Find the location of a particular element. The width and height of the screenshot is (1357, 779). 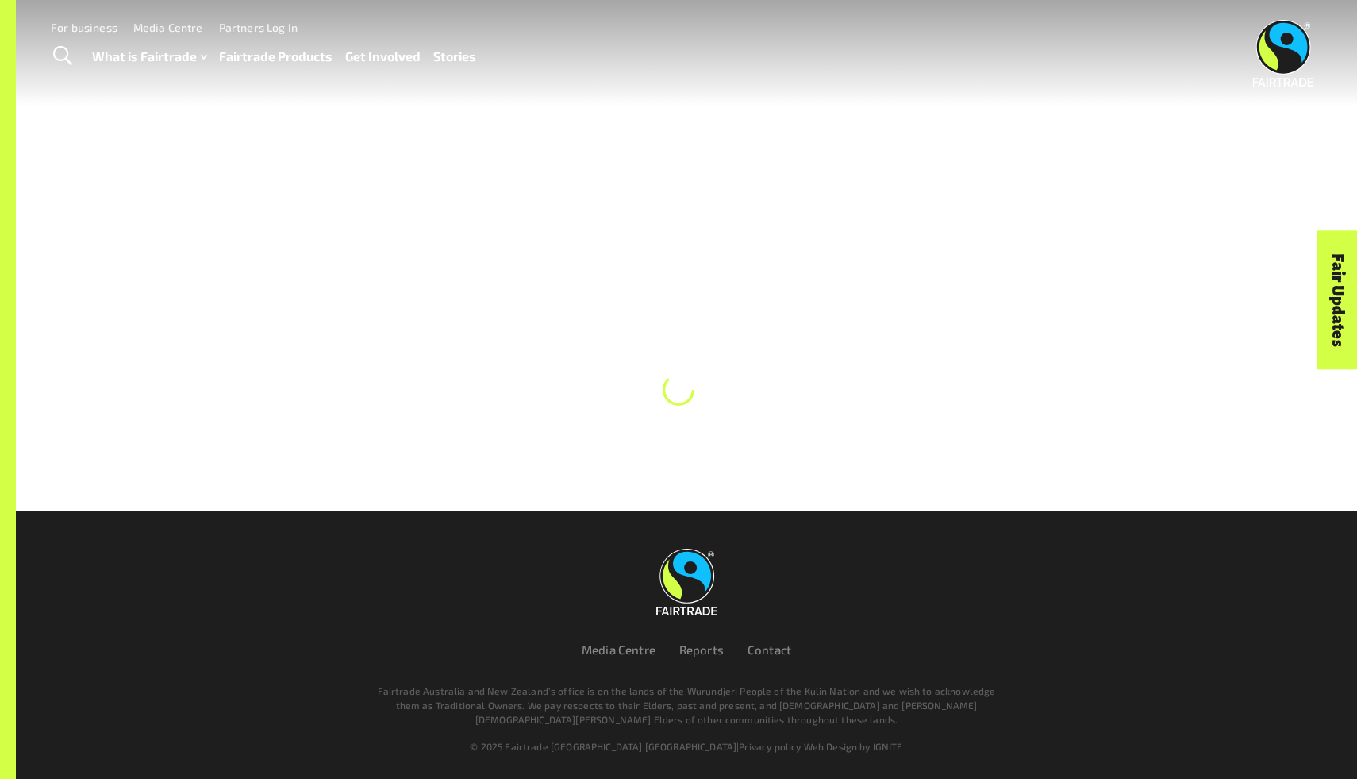

a: Reports is located at coordinates (702, 649).